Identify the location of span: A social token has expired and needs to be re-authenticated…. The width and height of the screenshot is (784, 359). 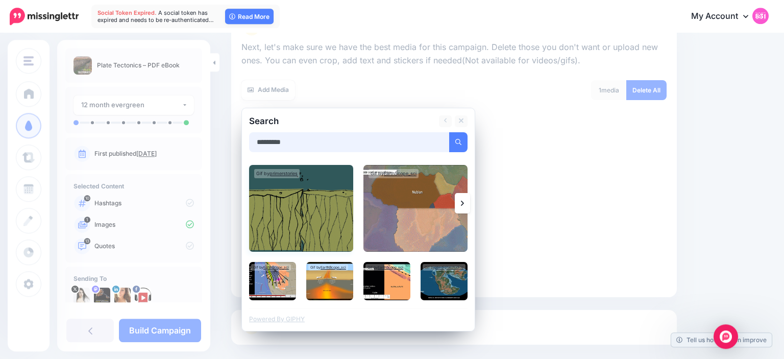
(156, 16).